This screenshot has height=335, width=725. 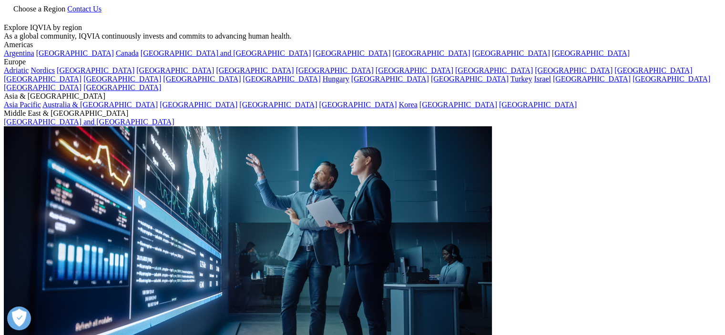 What do you see at coordinates (19, 318) in the screenshot?
I see `button: Abrir preferencias` at bounding box center [19, 318].